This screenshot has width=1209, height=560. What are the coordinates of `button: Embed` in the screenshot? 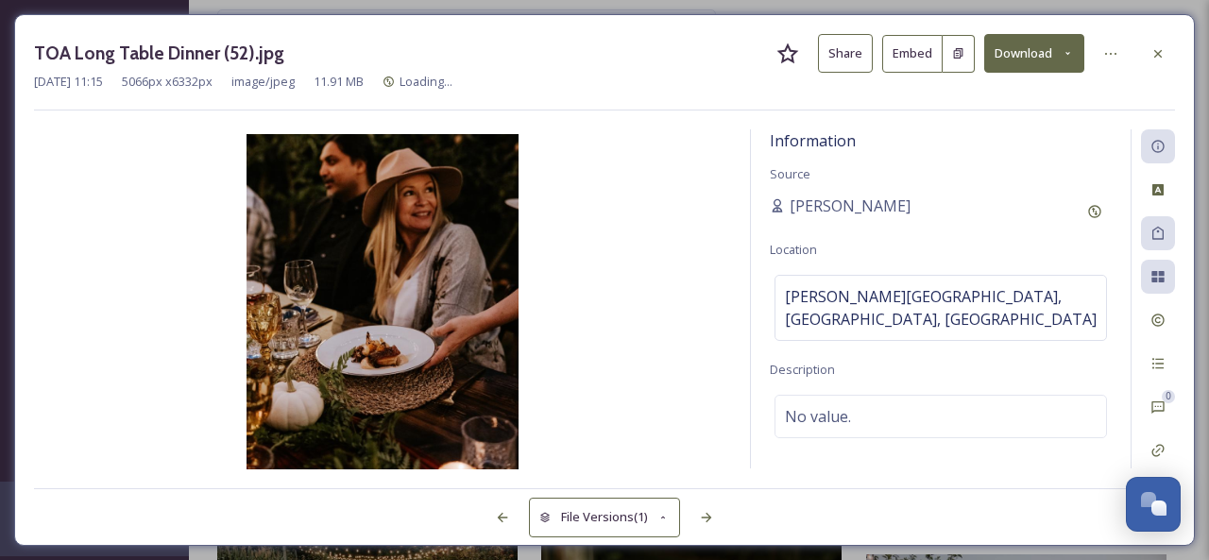 It's located at (912, 54).